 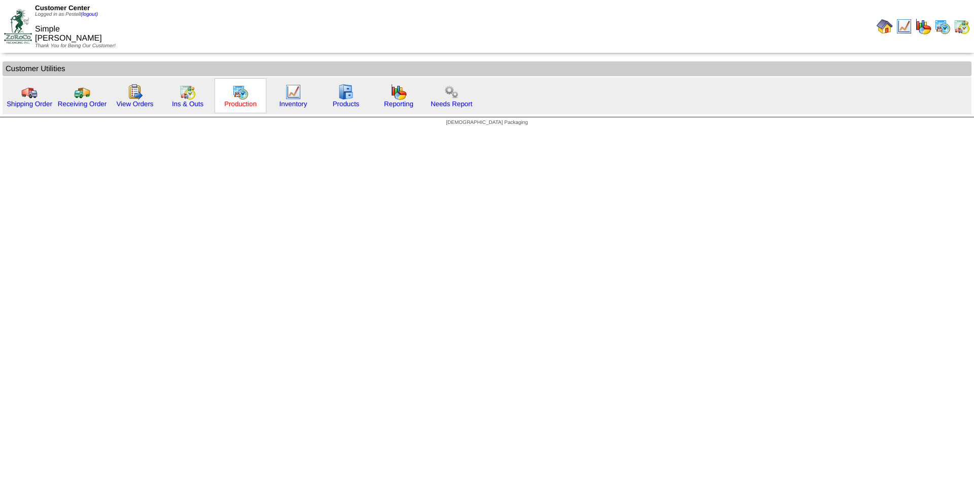 I want to click on img: workflow.png, so click(x=452, y=92).